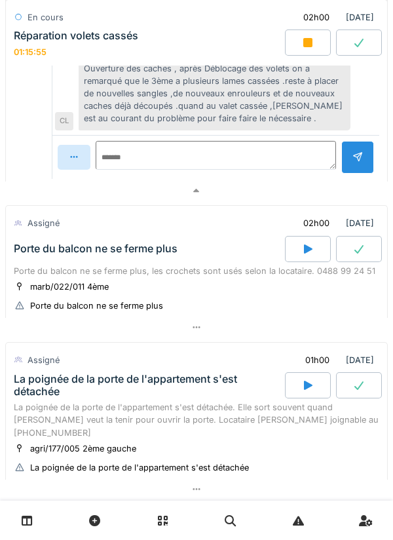 This screenshot has width=393, height=540. Describe the element at coordinates (69, 286) in the screenshot. I see `div: marb/022/011 4ème` at that location.